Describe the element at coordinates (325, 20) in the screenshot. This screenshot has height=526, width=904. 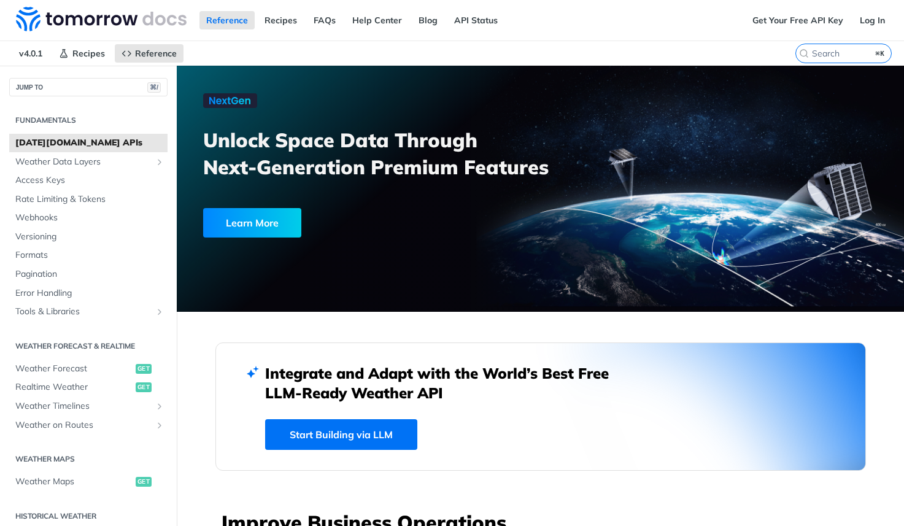
I see `a: FAQs` at that location.